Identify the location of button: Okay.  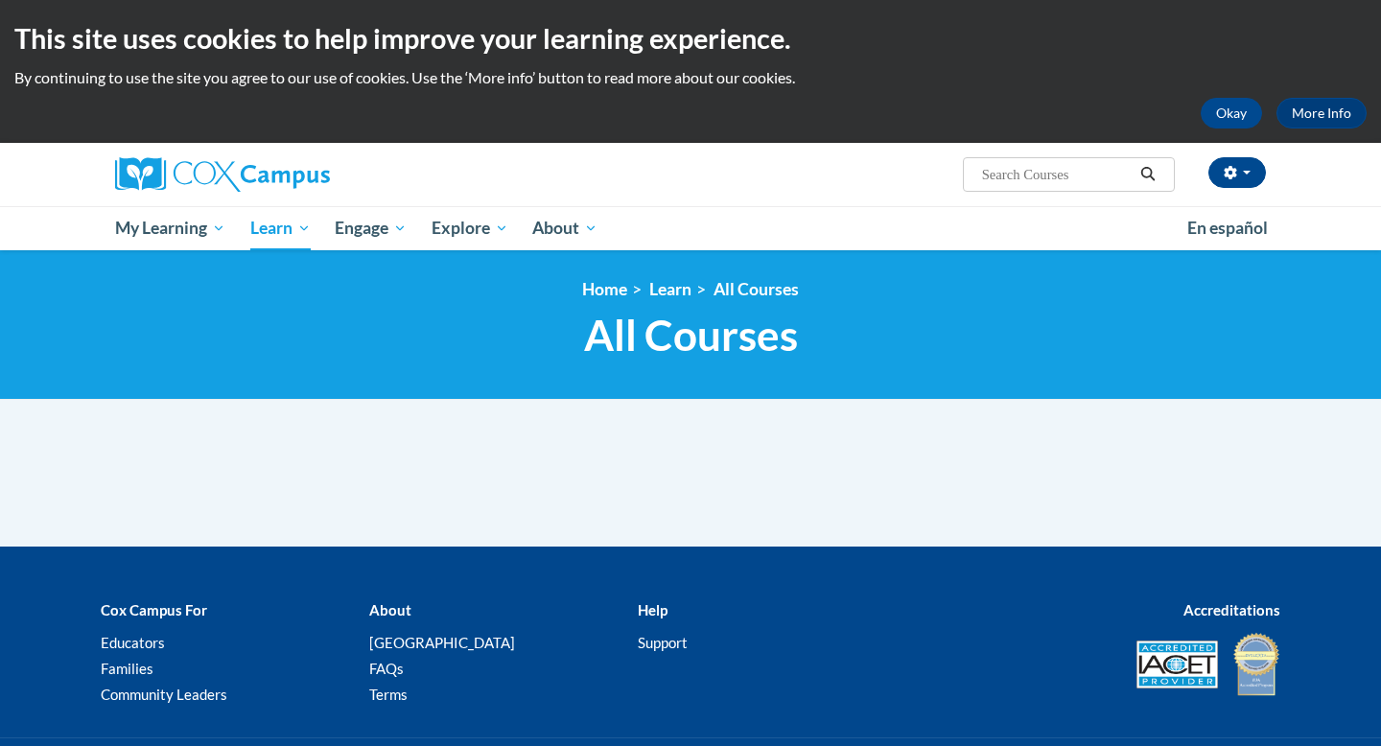
(1231, 113).